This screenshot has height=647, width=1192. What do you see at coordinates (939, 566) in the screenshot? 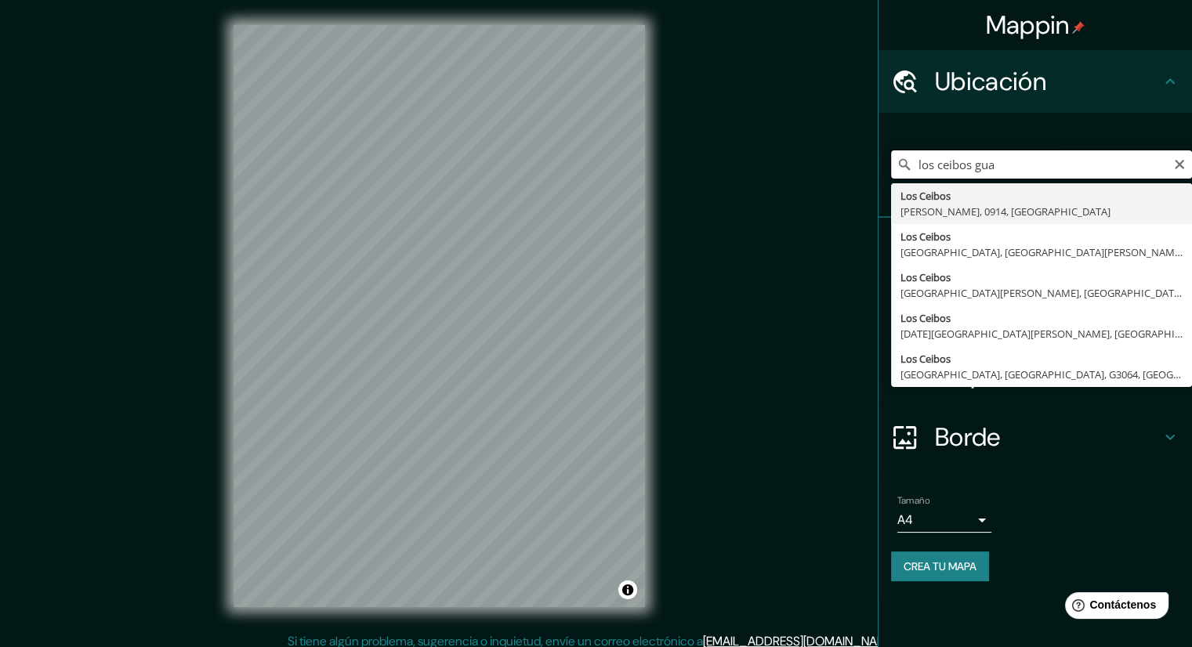
I see `button: Crea tu mapa` at bounding box center [939, 566].